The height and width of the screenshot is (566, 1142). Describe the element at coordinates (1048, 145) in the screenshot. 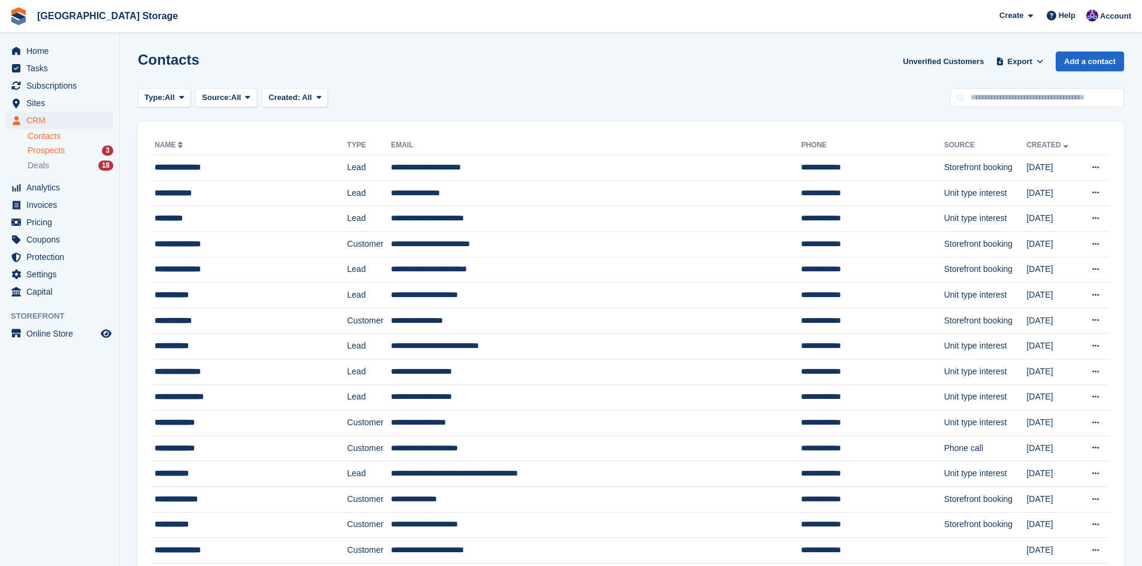

I see `a: Created` at that location.